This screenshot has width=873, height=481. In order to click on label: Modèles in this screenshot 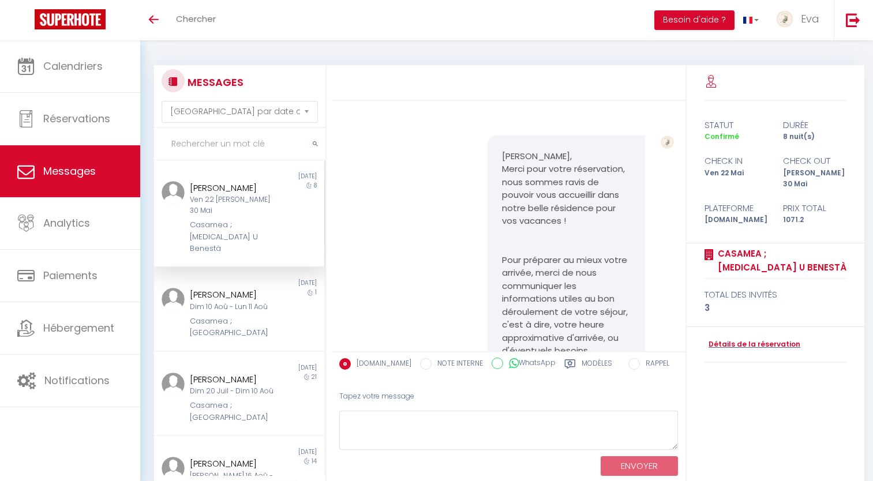, I will do `click(597, 365)`.